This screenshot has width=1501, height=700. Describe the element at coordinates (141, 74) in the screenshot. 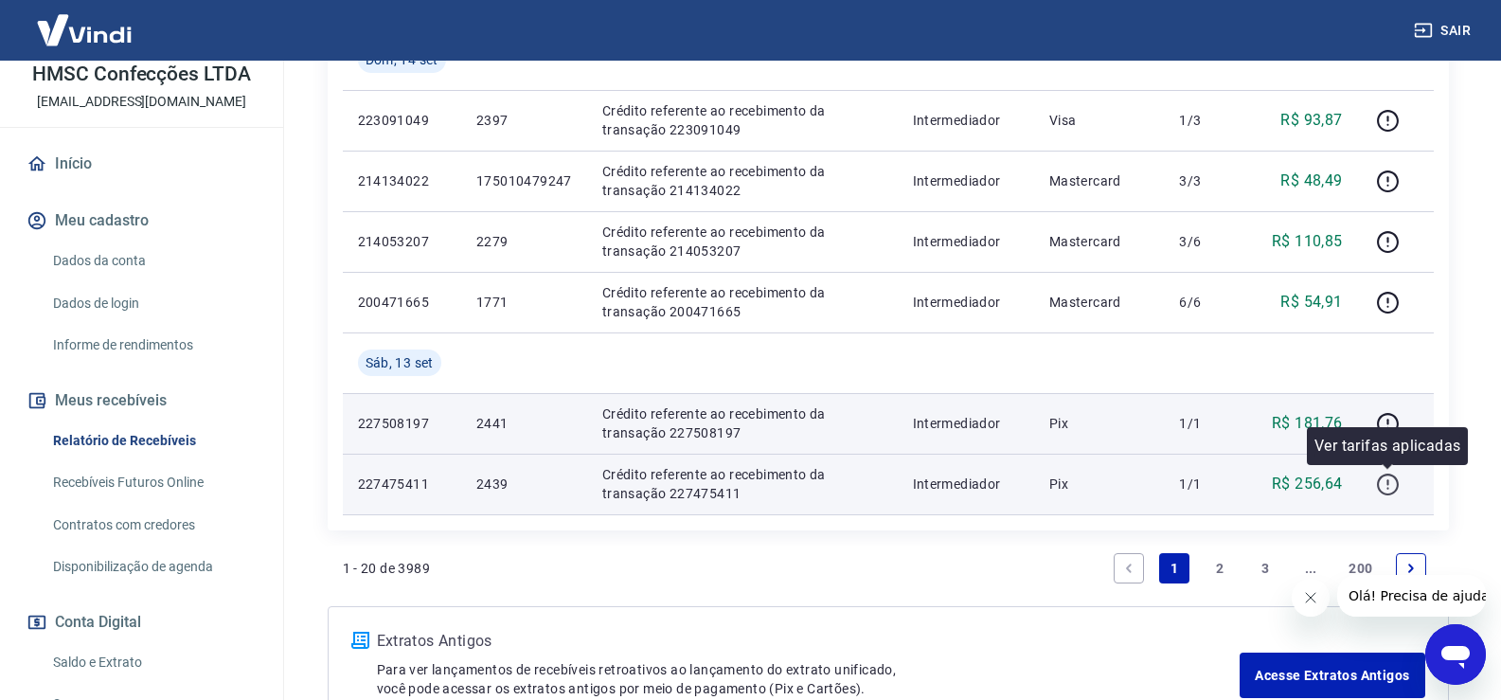

I see `p: HMSC Confecções LTDA` at that location.